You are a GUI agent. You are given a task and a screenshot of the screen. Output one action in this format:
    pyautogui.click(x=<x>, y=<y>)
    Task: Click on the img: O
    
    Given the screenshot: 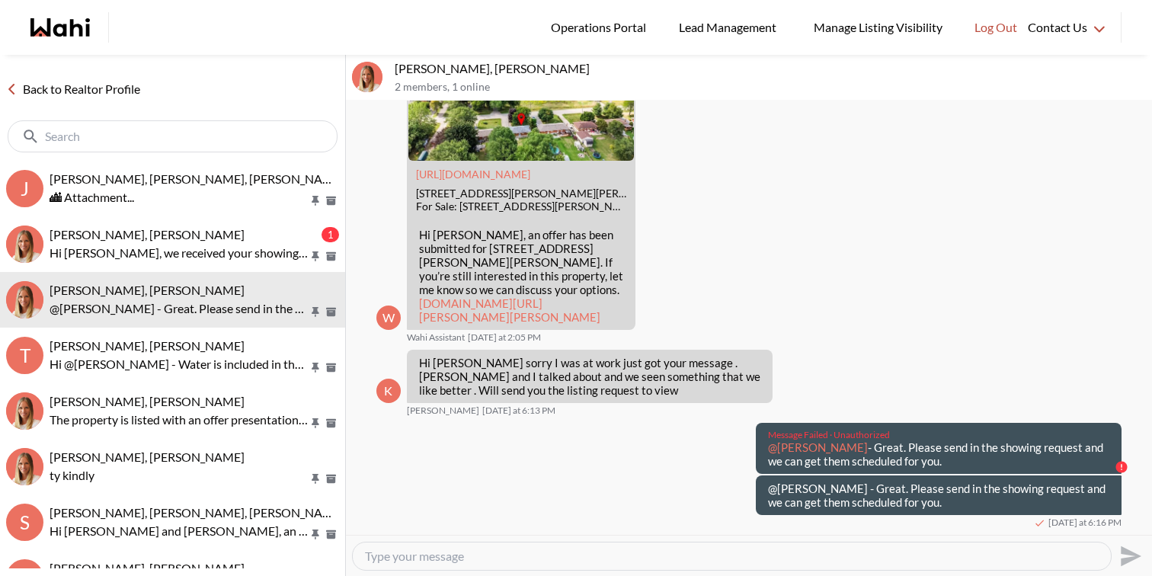 What is the action you would take?
    pyautogui.click(x=24, y=411)
    